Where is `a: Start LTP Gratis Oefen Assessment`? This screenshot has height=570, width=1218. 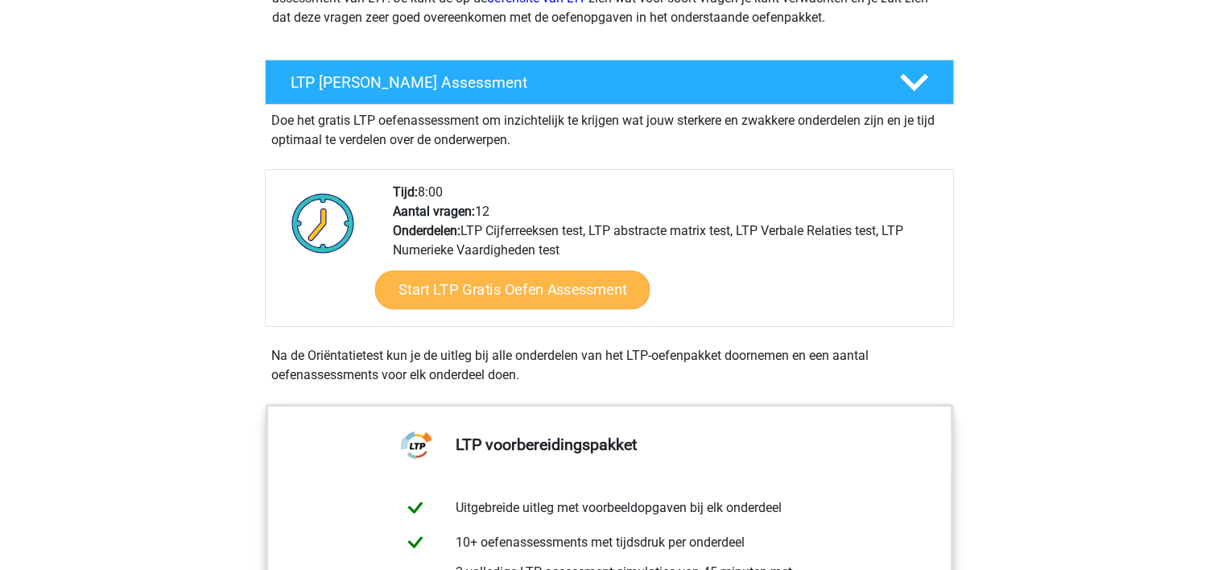 a: Start LTP Gratis Oefen Assessment is located at coordinates (512, 290).